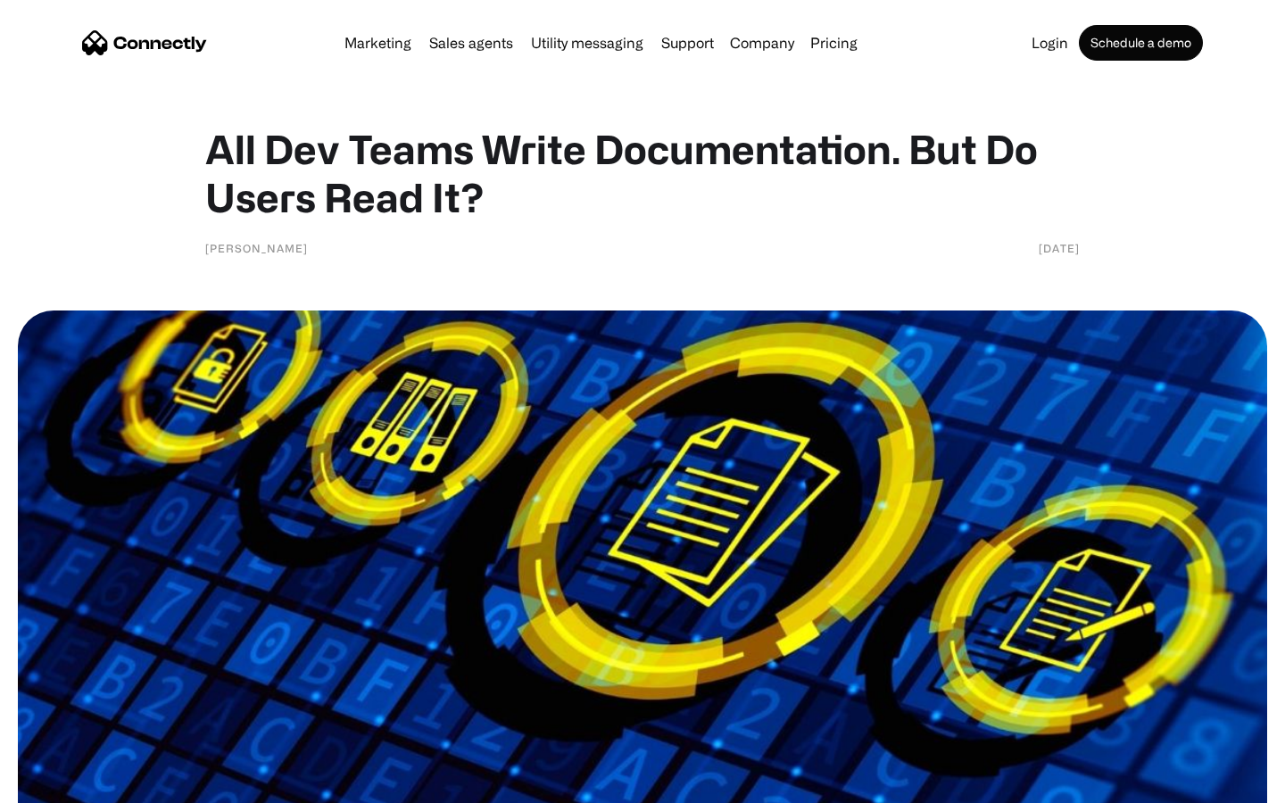  I want to click on a: Support, so click(687, 43).